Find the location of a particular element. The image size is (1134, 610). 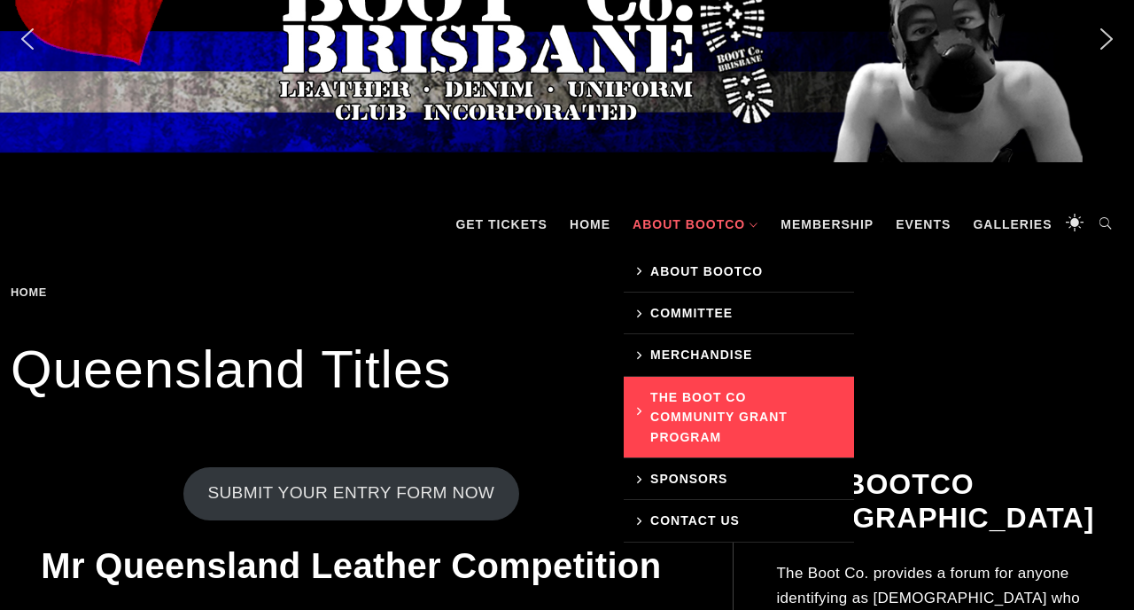

div: next arrow is located at coordinates (1107, 39).